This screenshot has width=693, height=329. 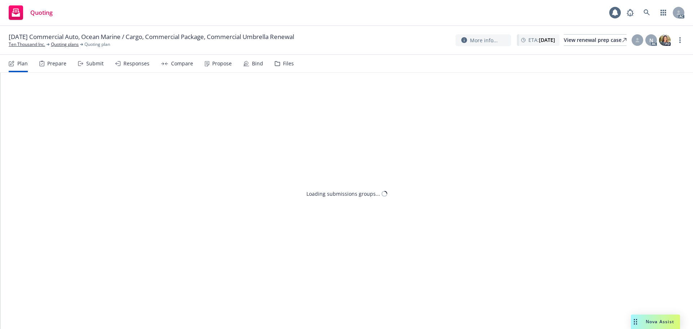 What do you see at coordinates (636, 322) in the screenshot?
I see `div: Drag to move` at bounding box center [636, 322].